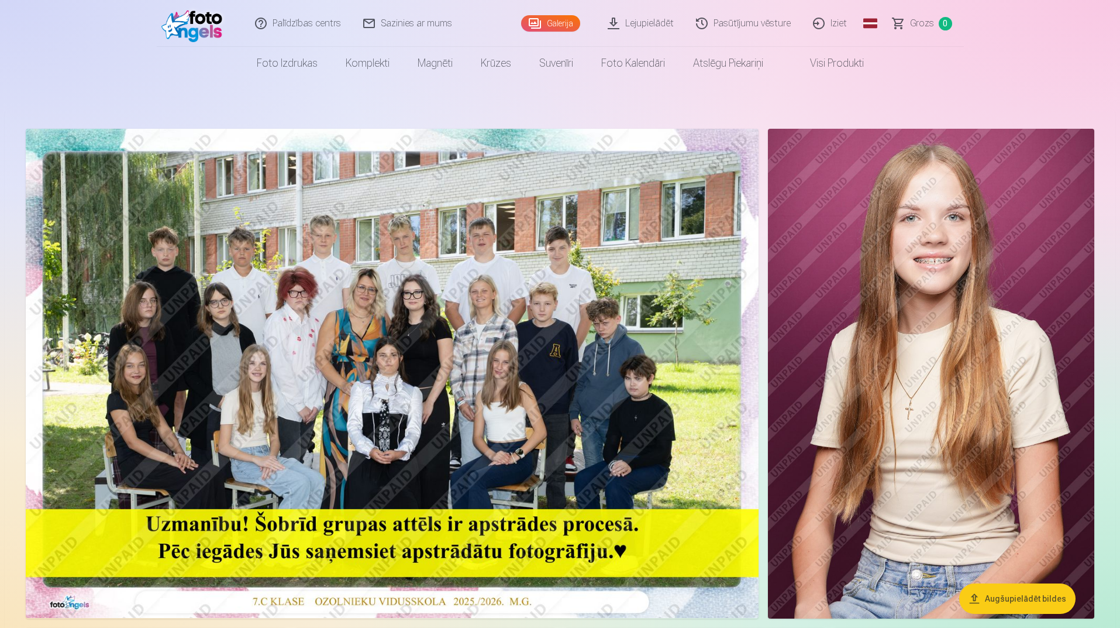 This screenshot has height=628, width=1120. Describe the element at coordinates (435, 63) in the screenshot. I see `a: Magnēti` at that location.